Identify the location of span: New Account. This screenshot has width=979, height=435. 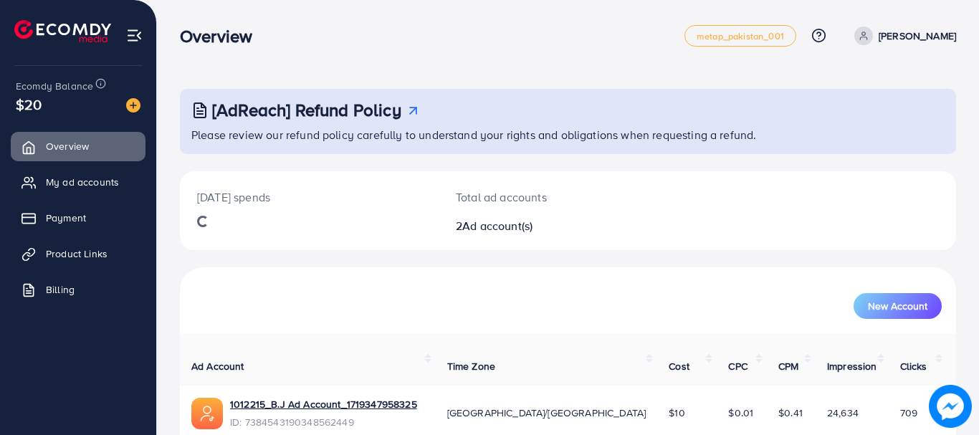
(897, 306).